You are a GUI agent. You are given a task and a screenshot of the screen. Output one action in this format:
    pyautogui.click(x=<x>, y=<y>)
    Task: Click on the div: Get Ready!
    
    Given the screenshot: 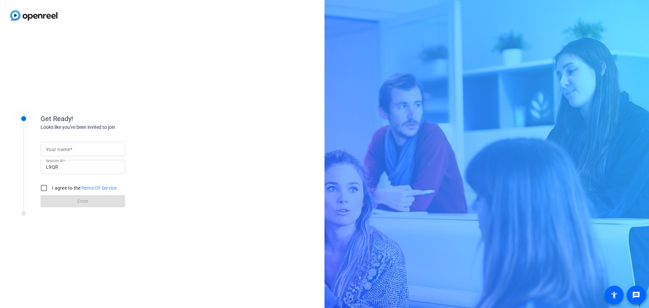 What is the action you would take?
    pyautogui.click(x=108, y=119)
    